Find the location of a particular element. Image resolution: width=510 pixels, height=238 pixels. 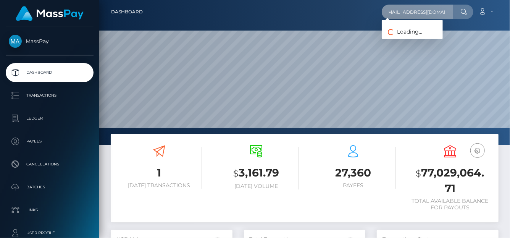

h3: 27,360 is located at coordinates (353, 173).